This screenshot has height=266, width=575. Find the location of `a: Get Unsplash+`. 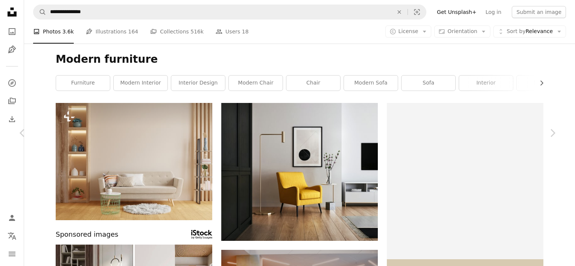

a: Get Unsplash+ is located at coordinates (456, 12).